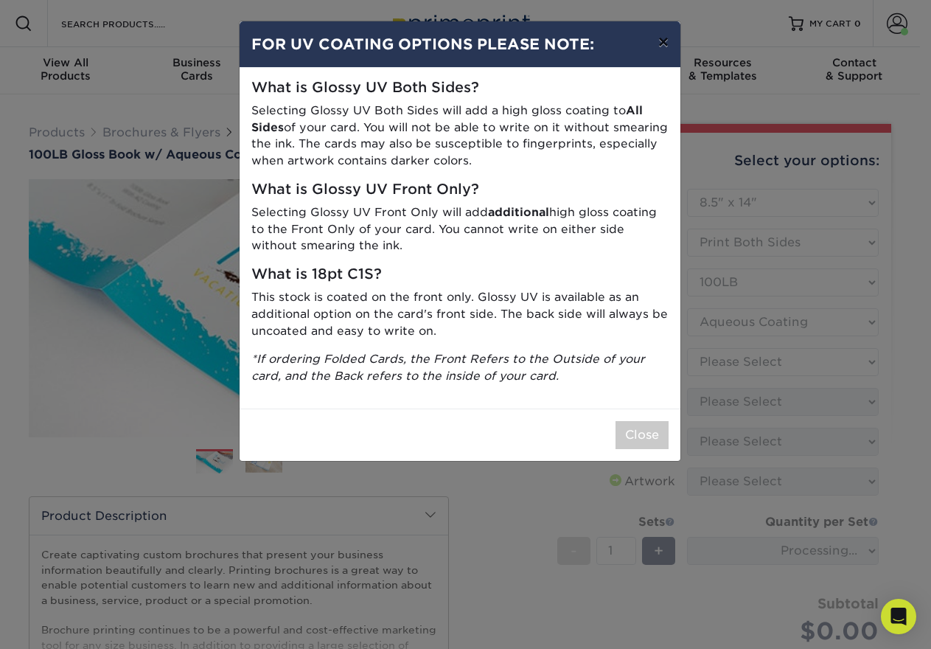 The image size is (931, 649). What do you see at coordinates (448, 367) in the screenshot?
I see `i: *If ordering Folded Cards, the Front Refers to the Outside of your card, and the Back refers to t...` at bounding box center [448, 367].